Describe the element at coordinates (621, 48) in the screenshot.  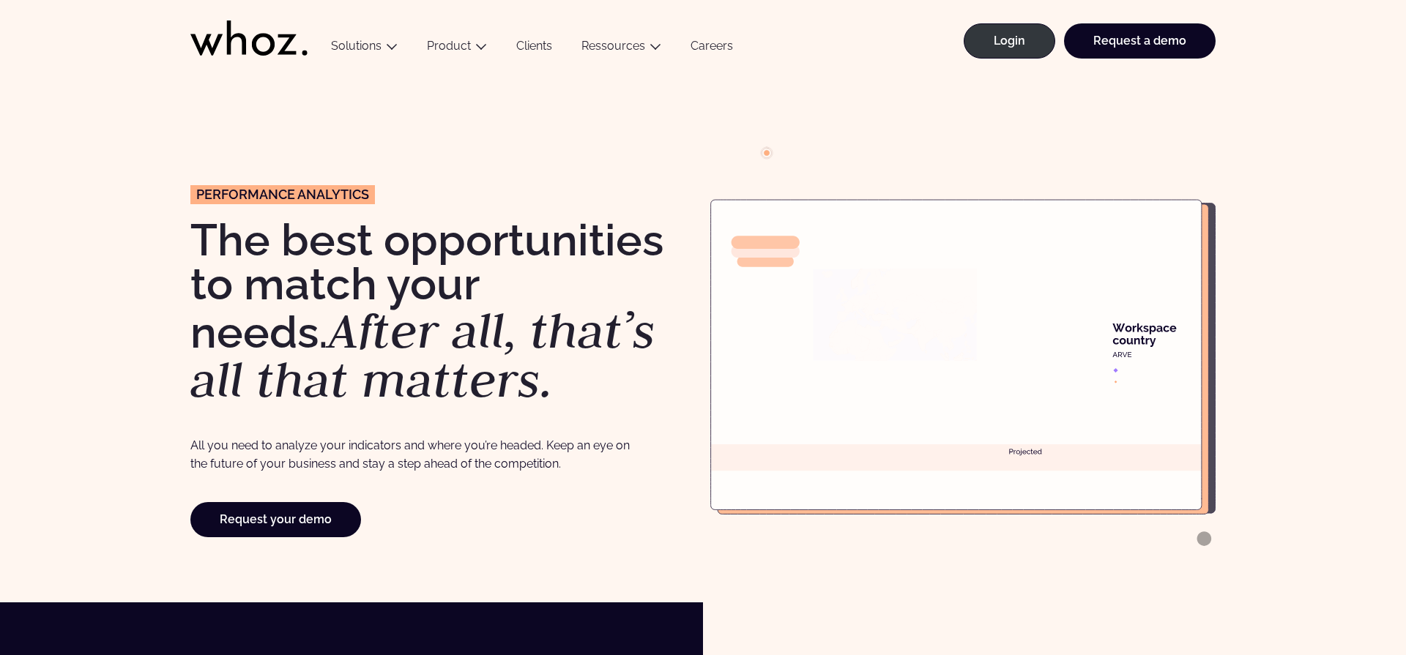
I see `button: Ressources` at that location.